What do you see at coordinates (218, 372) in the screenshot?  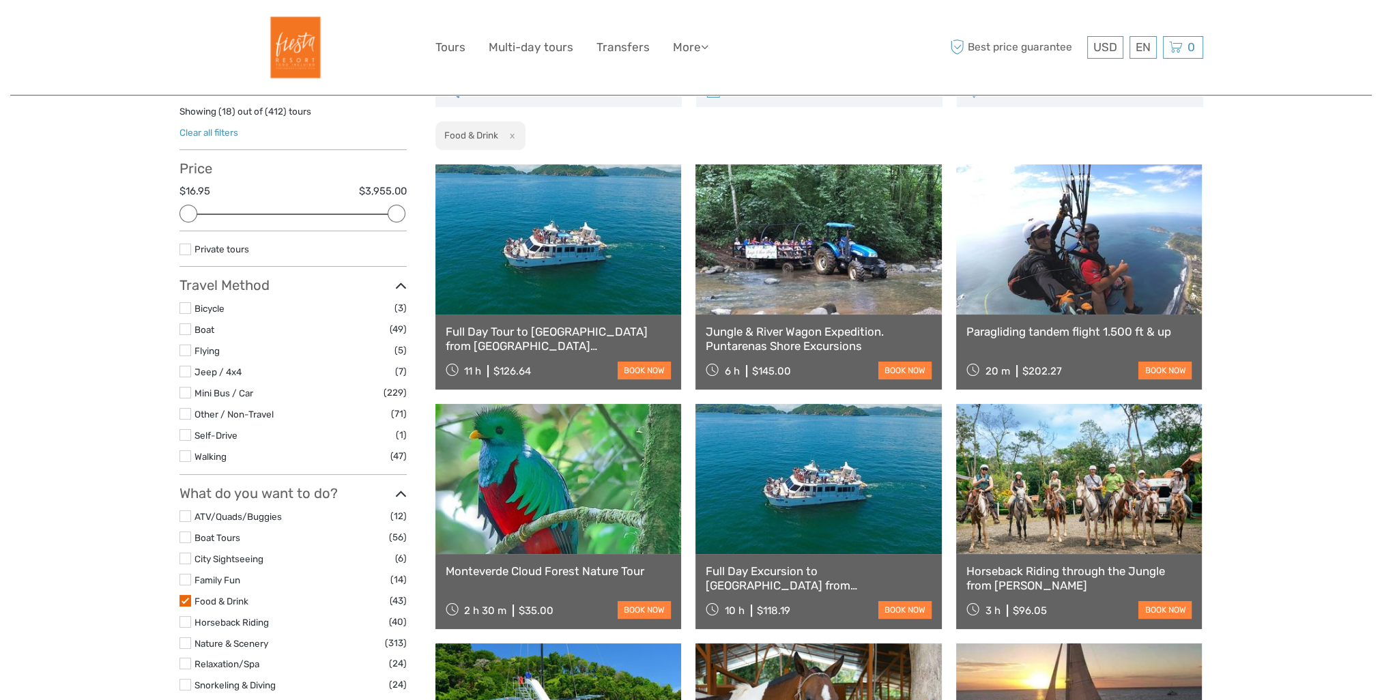 I see `a: Jeep / 4x4` at bounding box center [218, 372].